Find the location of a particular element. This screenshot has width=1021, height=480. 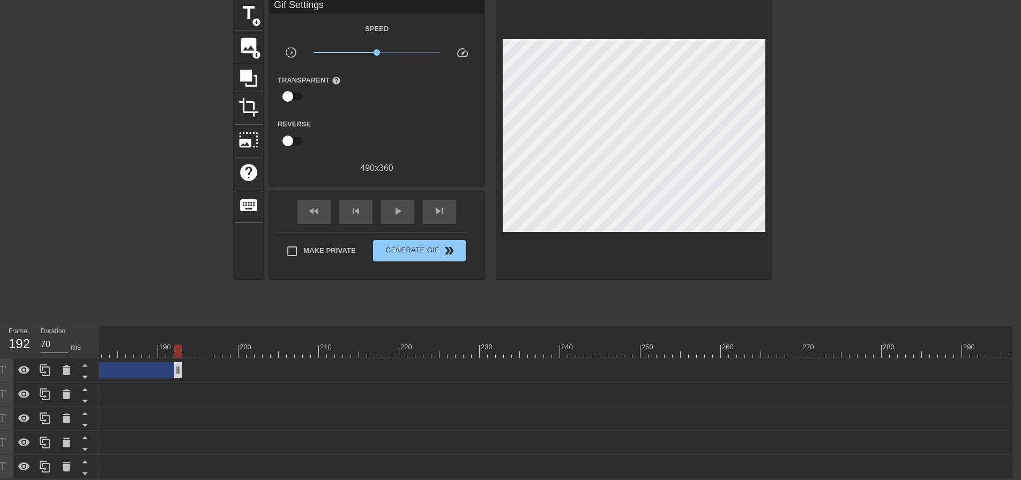

label: Reverse is located at coordinates (294, 124).